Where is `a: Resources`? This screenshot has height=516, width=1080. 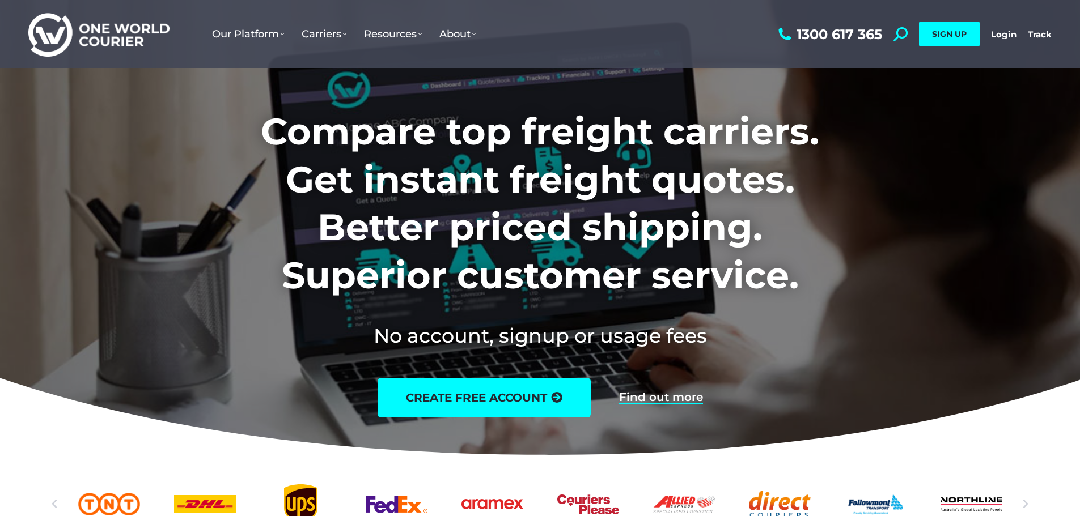 a: Resources is located at coordinates (393, 34).